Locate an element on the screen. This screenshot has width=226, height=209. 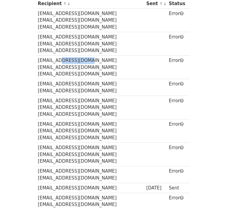
td: Sent is located at coordinates (177, 188).